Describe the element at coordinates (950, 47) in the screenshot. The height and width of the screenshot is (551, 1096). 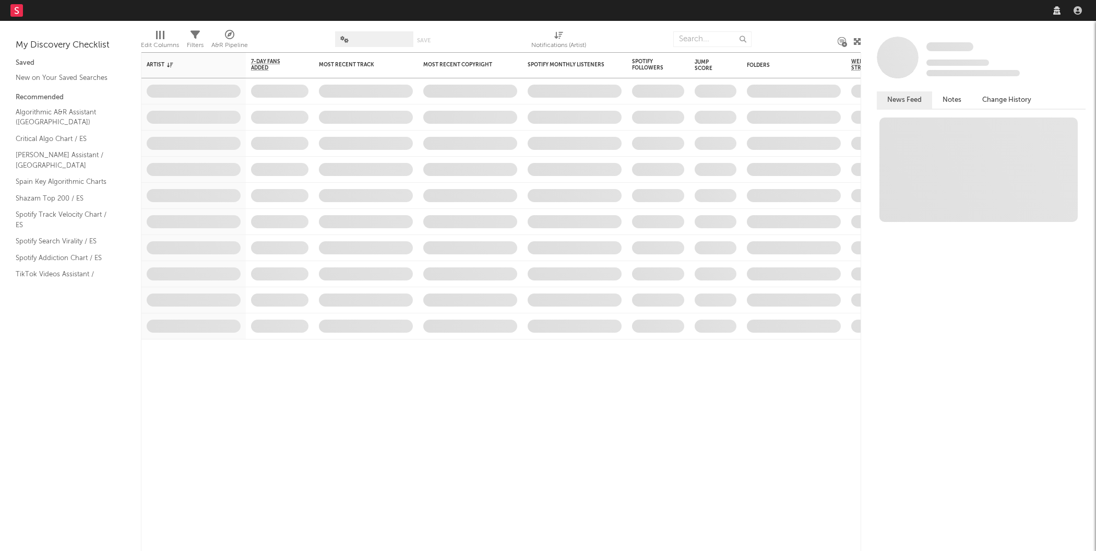
I see `a: Some Artist` at that location.